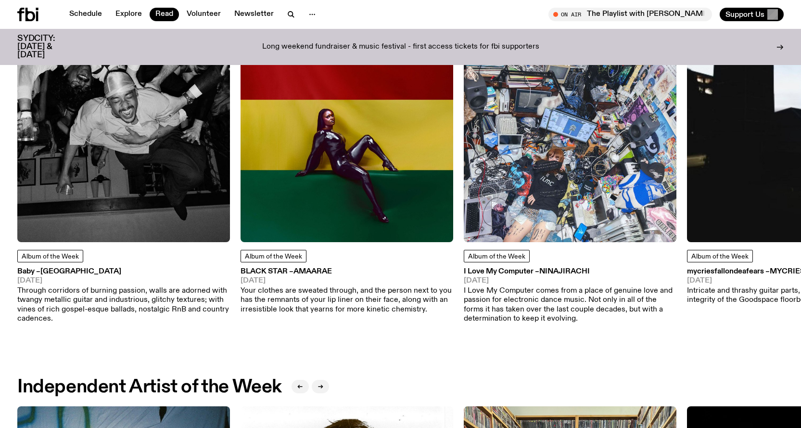  Describe the element at coordinates (751, 14) in the screenshot. I see `button: Support Us` at that location.